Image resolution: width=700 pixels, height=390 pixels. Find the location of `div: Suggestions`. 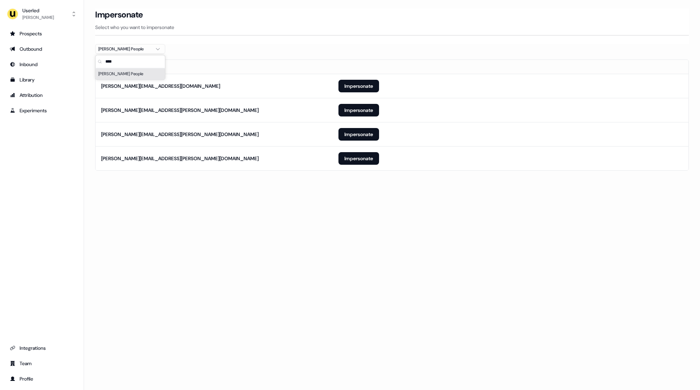

div: Suggestions is located at coordinates (130, 74).